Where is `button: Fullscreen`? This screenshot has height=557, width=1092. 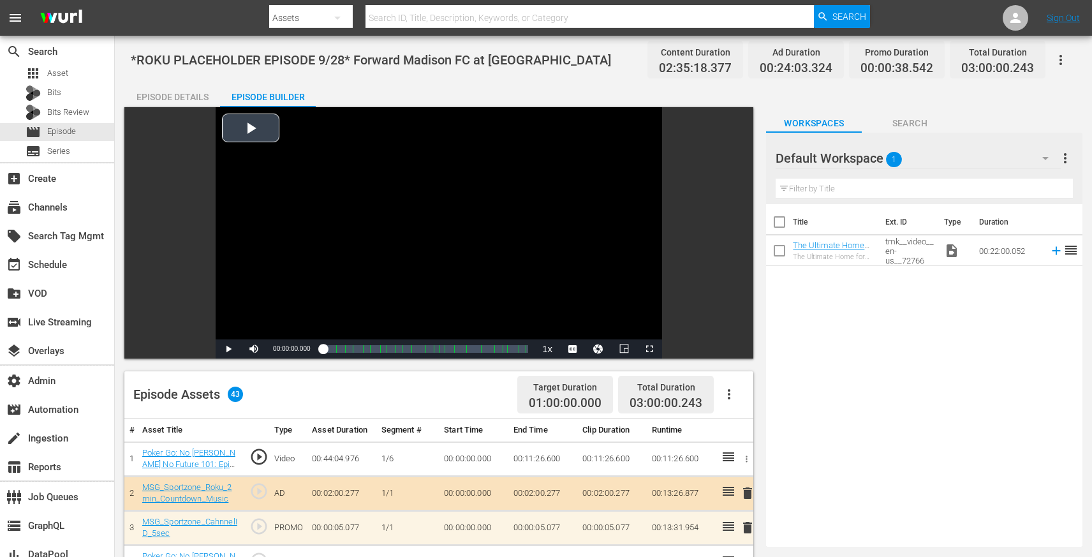
button: Fullscreen is located at coordinates (649, 349).